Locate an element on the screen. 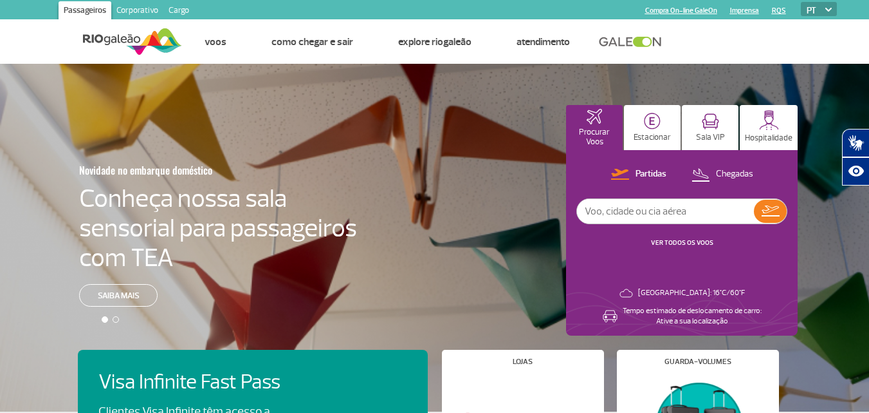  button: Partidas is located at coordinates (639, 174).